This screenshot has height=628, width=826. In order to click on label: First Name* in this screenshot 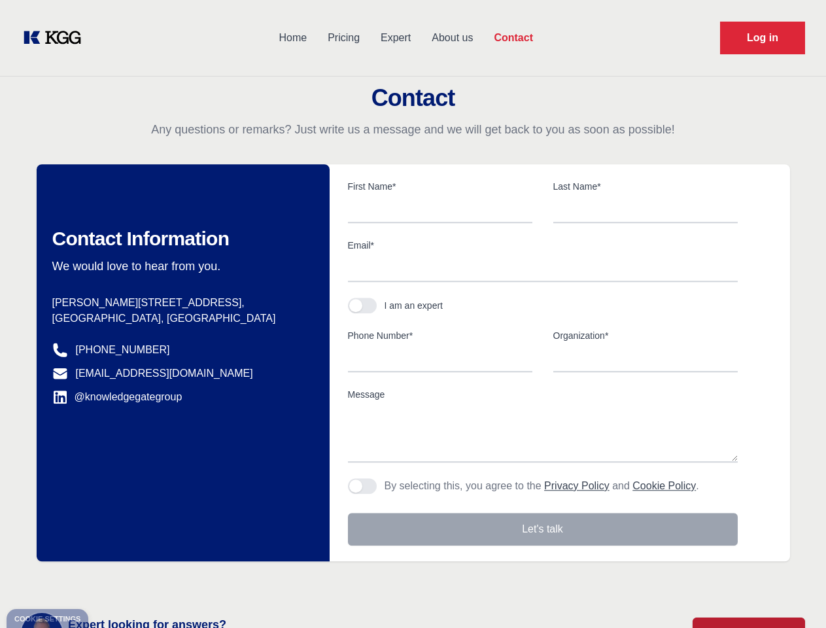, I will do `click(440, 186)`.